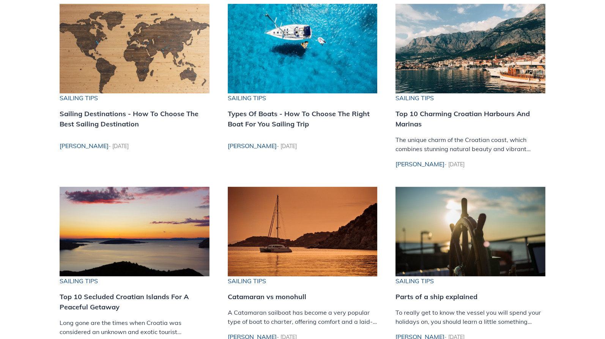  I want to click on h3: Parts of a ship explained, so click(471, 297).